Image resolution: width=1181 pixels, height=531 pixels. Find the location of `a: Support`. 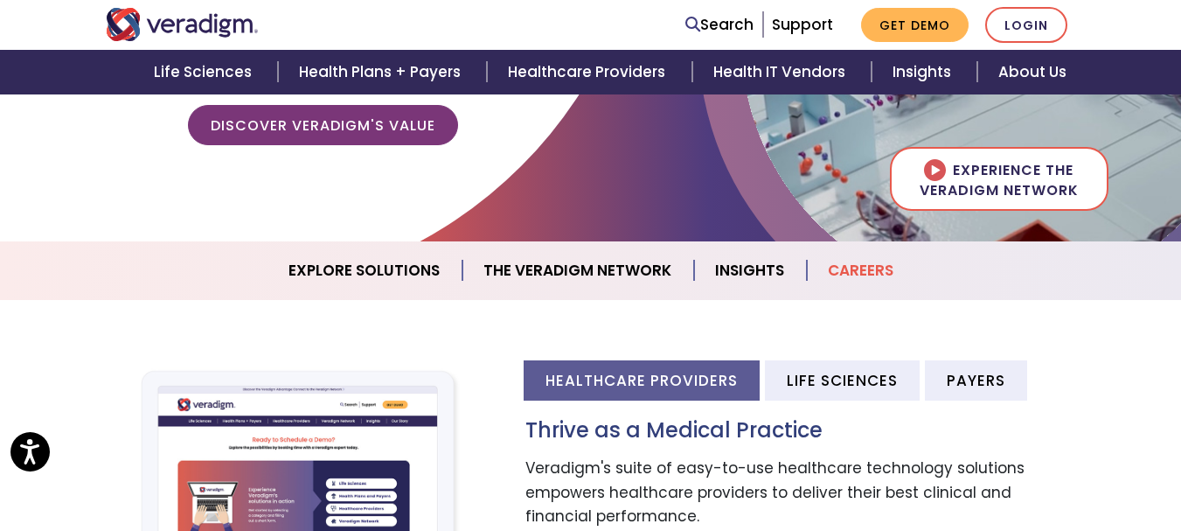

a: Support is located at coordinates (803, 24).